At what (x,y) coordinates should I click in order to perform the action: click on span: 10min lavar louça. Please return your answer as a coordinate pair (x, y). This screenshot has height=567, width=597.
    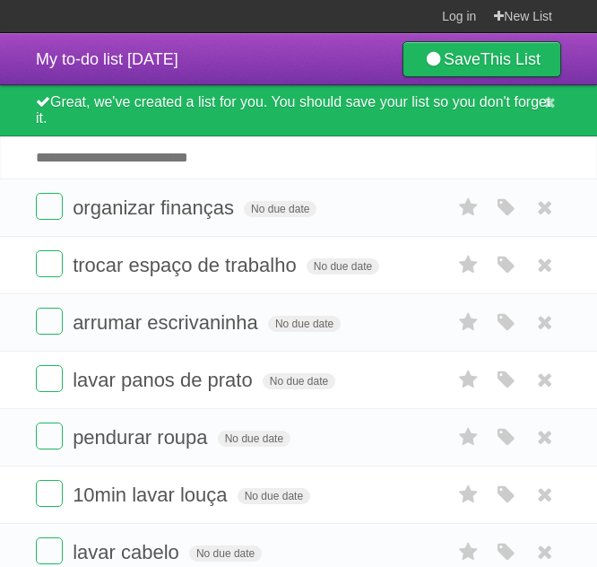
    Looking at the image, I should click on (151, 494).